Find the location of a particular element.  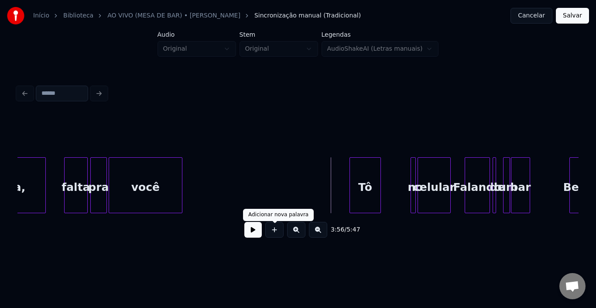

div: Adicionar nova palavra is located at coordinates (279, 215).